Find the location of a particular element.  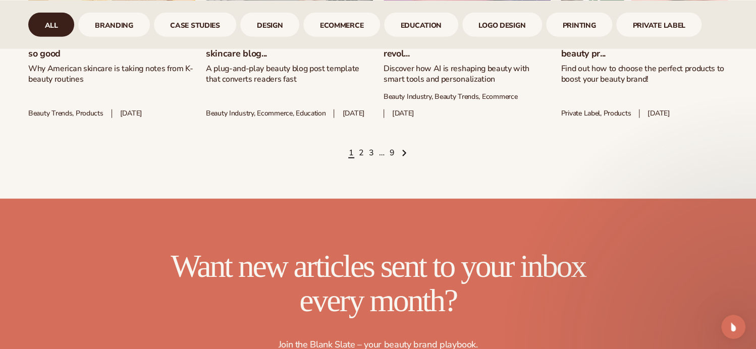

a: Content that converts: A beauty & skincare blog... is located at coordinates (289, 48).